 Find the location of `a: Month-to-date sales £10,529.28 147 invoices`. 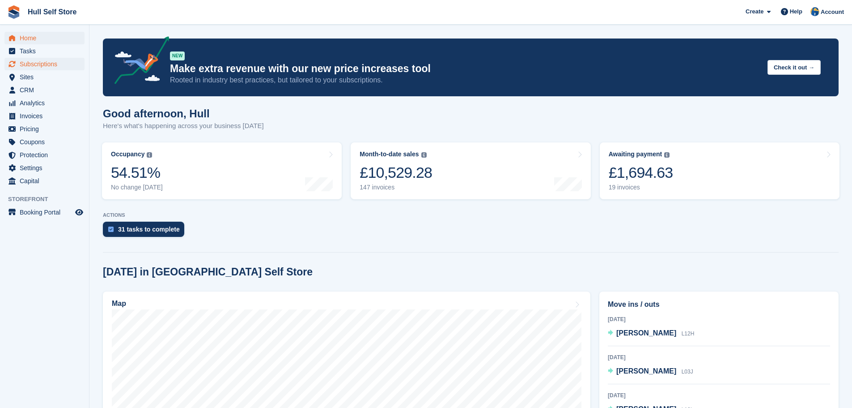

a: Month-to-date sales £10,529.28 147 invoices is located at coordinates (471, 170).